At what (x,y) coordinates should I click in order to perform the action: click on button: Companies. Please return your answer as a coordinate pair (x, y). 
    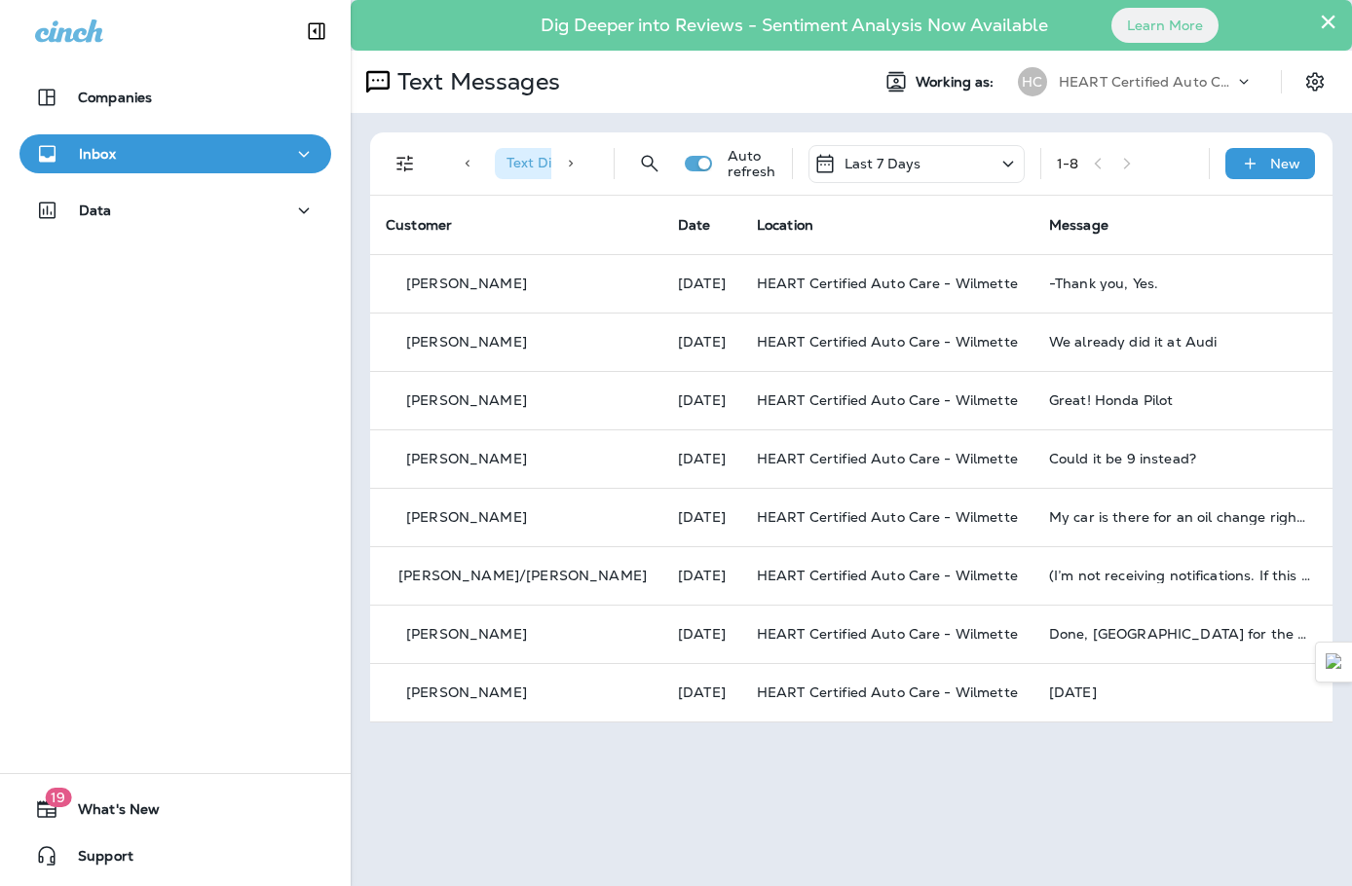
    Looking at the image, I should click on (175, 97).